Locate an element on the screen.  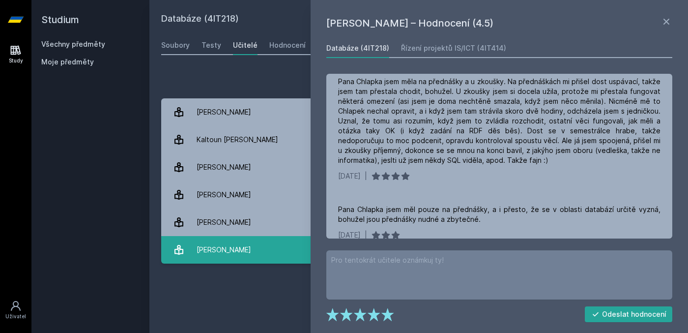
a: Hodnocení is located at coordinates (288, 45).